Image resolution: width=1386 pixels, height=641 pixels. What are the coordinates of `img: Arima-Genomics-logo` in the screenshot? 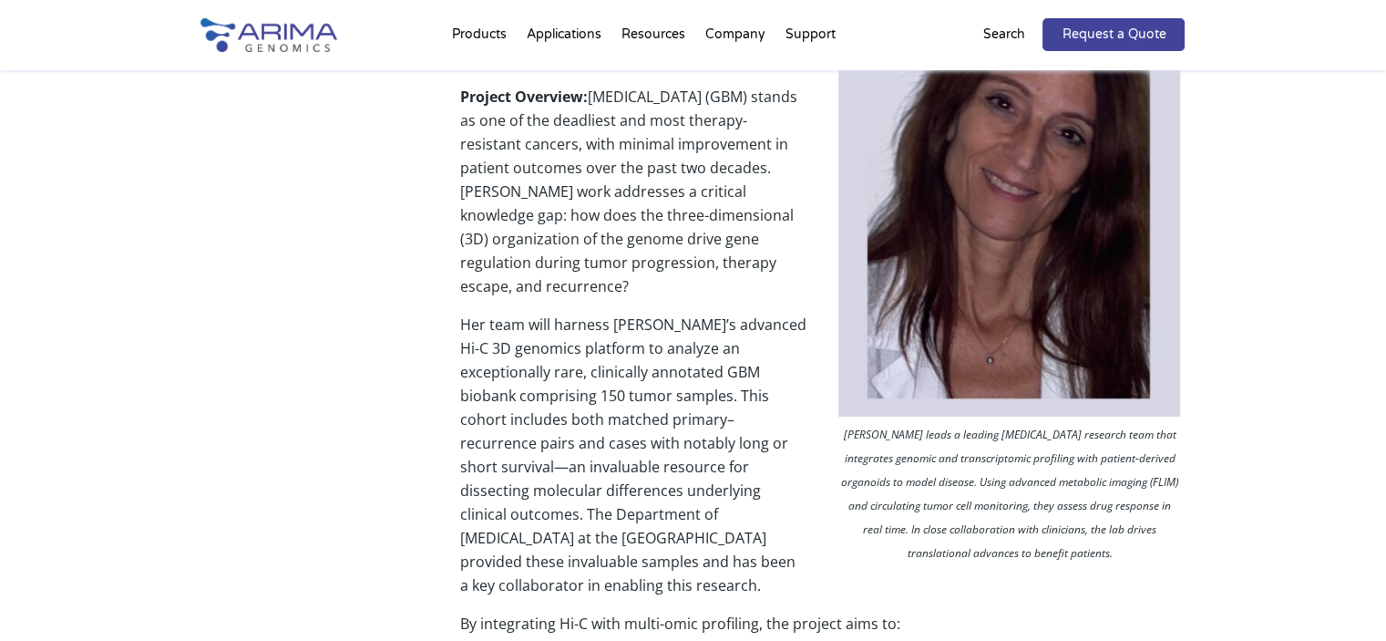 It's located at (269, 35).